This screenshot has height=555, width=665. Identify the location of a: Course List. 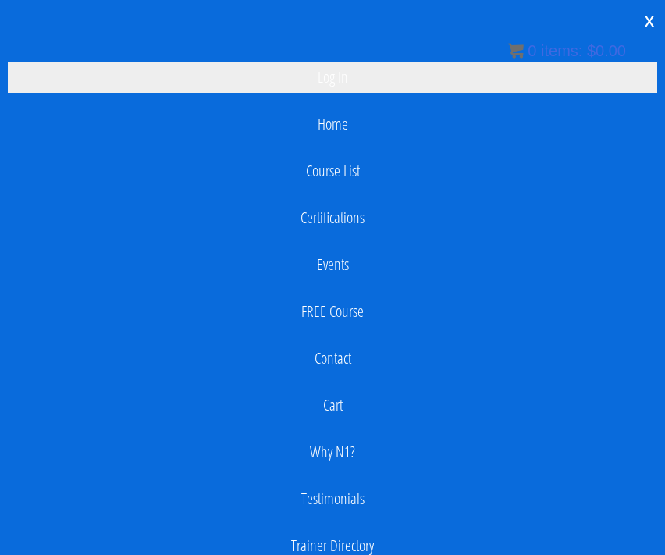
(332, 171).